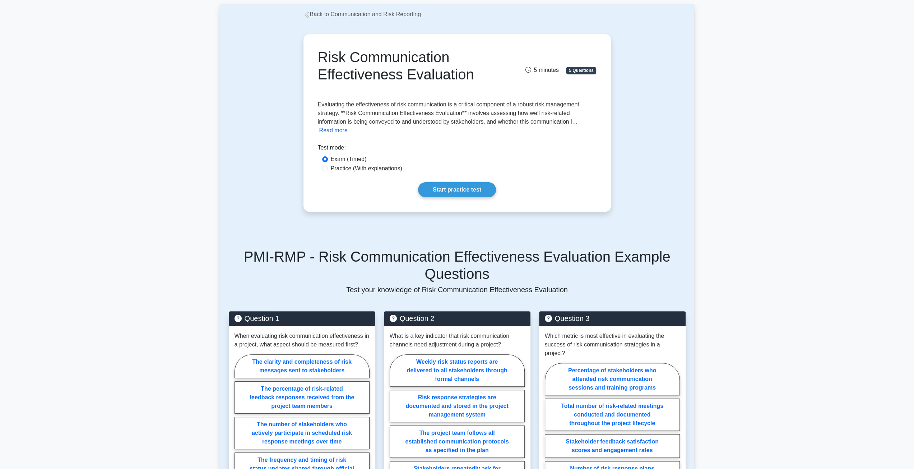  What do you see at coordinates (302, 366) in the screenshot?
I see `label: The clarity and completeness of risk messages sent to stakeholders` at bounding box center [302, 366].